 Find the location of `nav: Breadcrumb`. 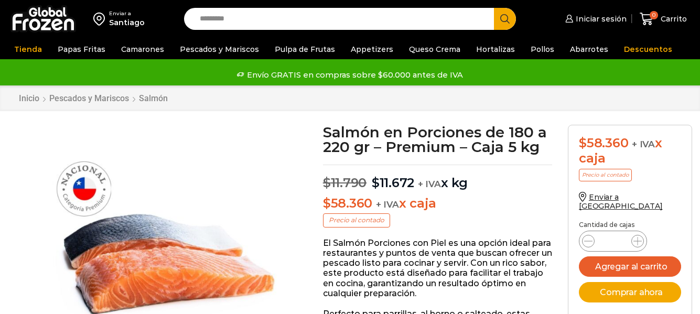

nav: Breadcrumb is located at coordinates (93, 98).